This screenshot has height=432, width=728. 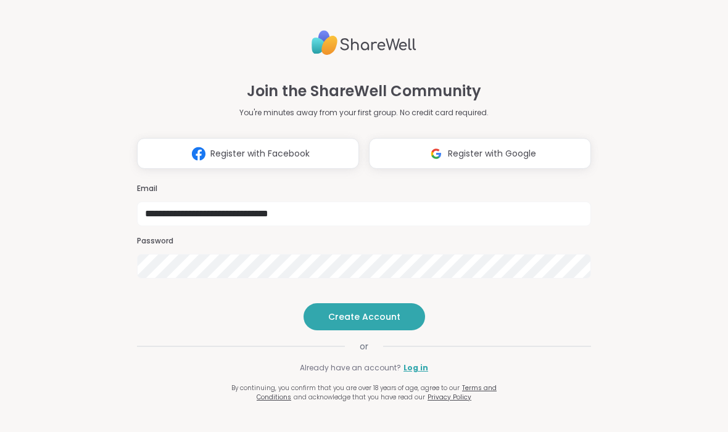 I want to click on button: Register with Google, so click(x=480, y=154).